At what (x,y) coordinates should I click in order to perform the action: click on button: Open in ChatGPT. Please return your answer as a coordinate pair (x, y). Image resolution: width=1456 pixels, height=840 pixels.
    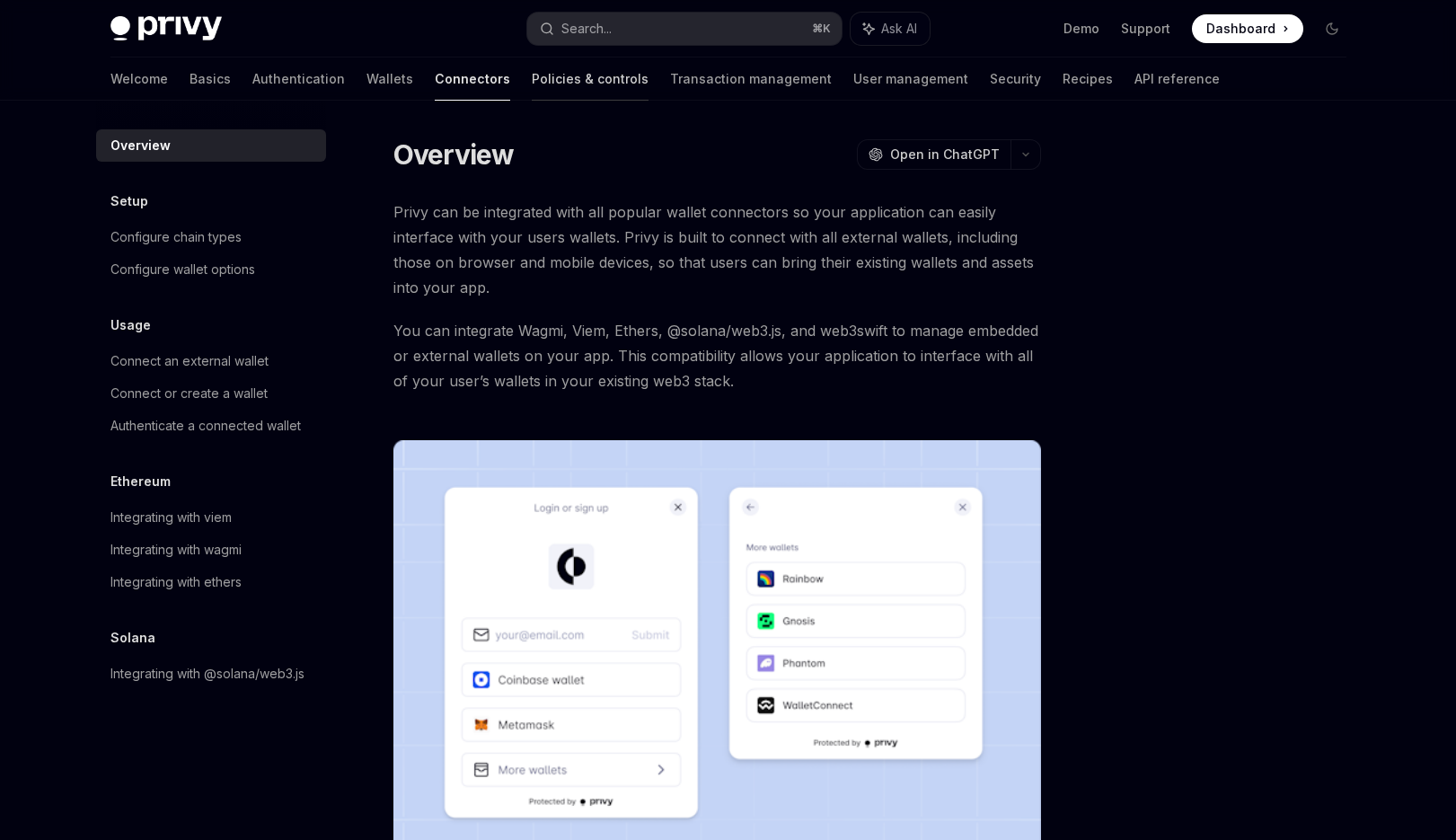
    Looking at the image, I should click on (933, 154).